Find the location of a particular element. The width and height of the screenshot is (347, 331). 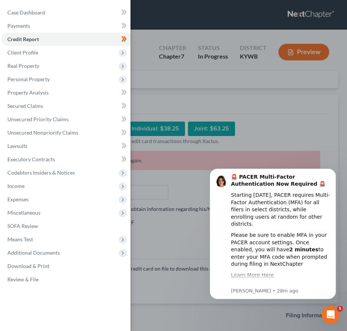

span: Additional Documents is located at coordinates (33, 252).